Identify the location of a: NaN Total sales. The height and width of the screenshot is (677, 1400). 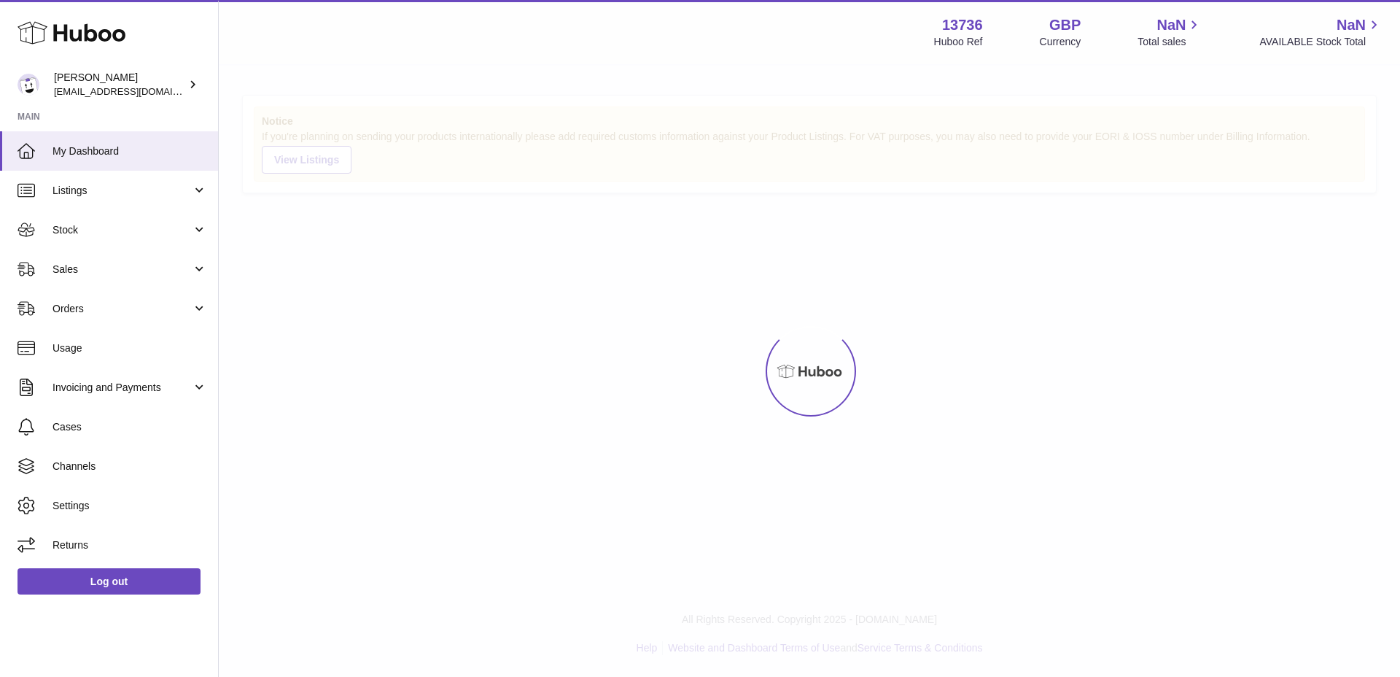
(1170, 32).